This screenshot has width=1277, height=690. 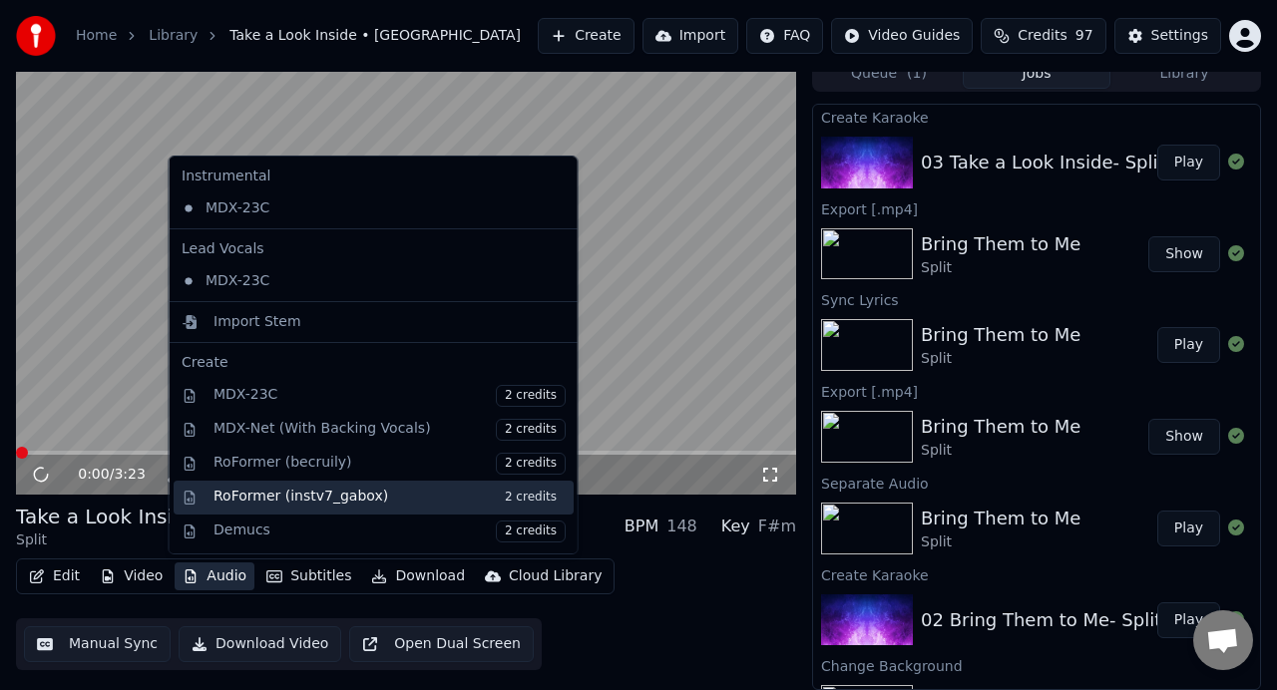 I want to click on div: RoFormer (becruily), so click(x=389, y=464).